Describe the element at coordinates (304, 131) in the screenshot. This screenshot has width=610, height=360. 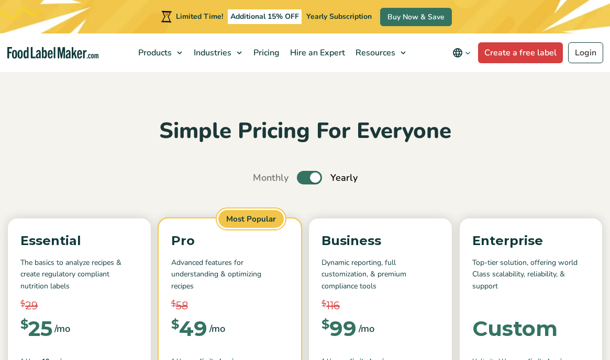
I see `h2: Simple Pricing For Everyone` at that location.